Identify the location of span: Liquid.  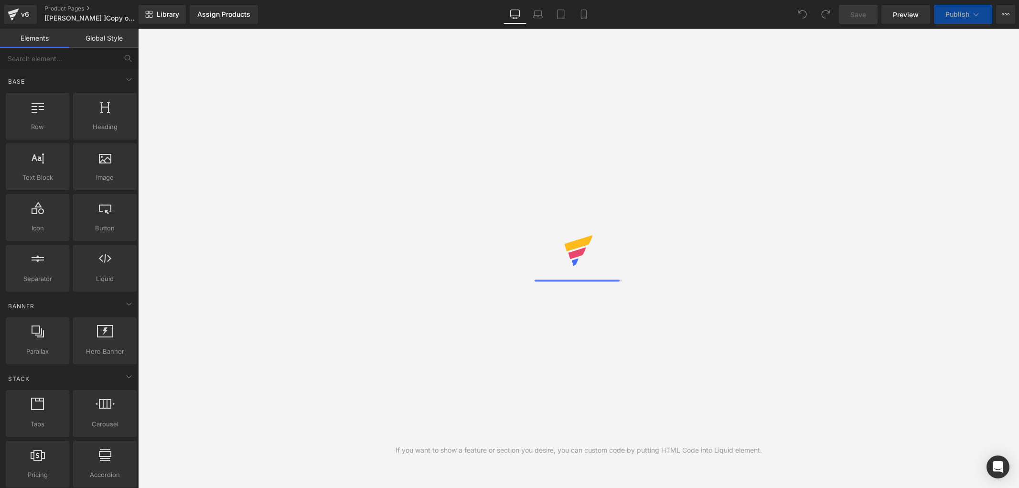
(105, 279).